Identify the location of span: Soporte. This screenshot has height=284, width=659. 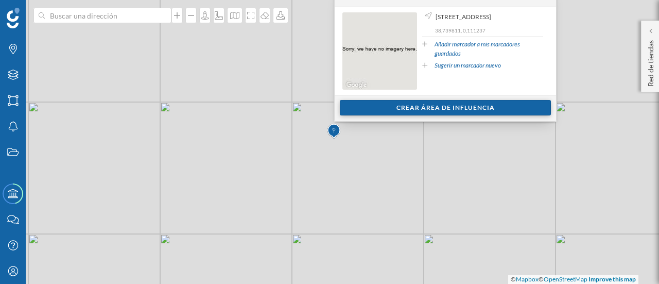
(39, 12).